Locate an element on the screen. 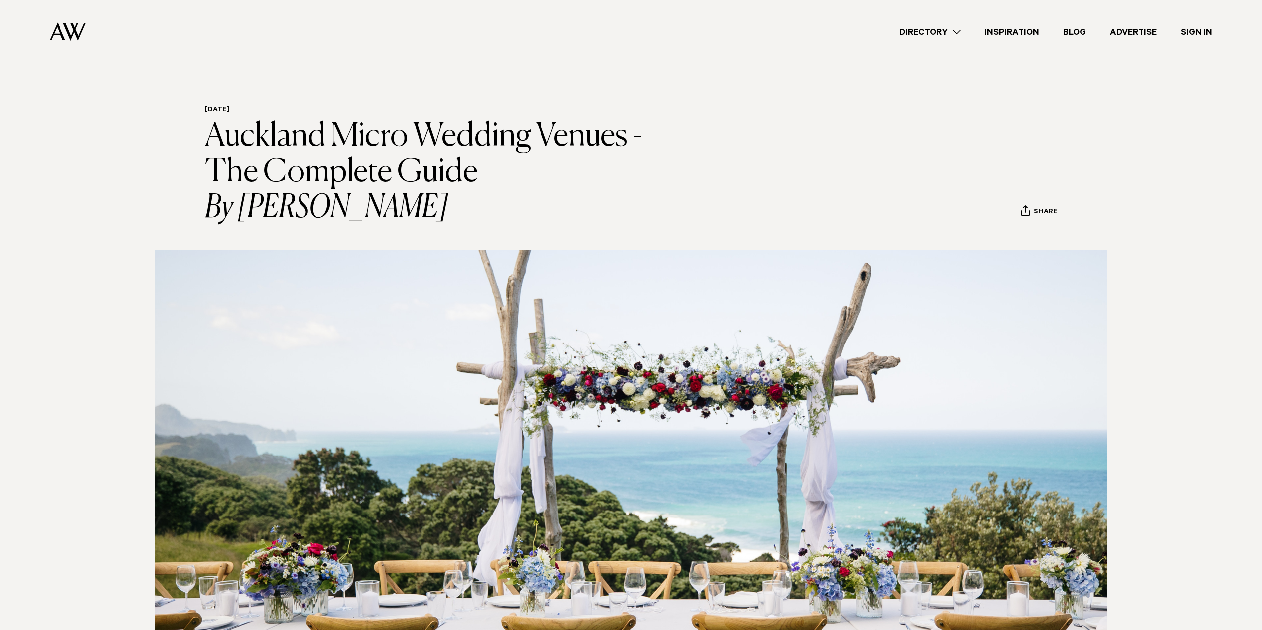 The width and height of the screenshot is (1262, 630). a: Sign In is located at coordinates (1197, 32).